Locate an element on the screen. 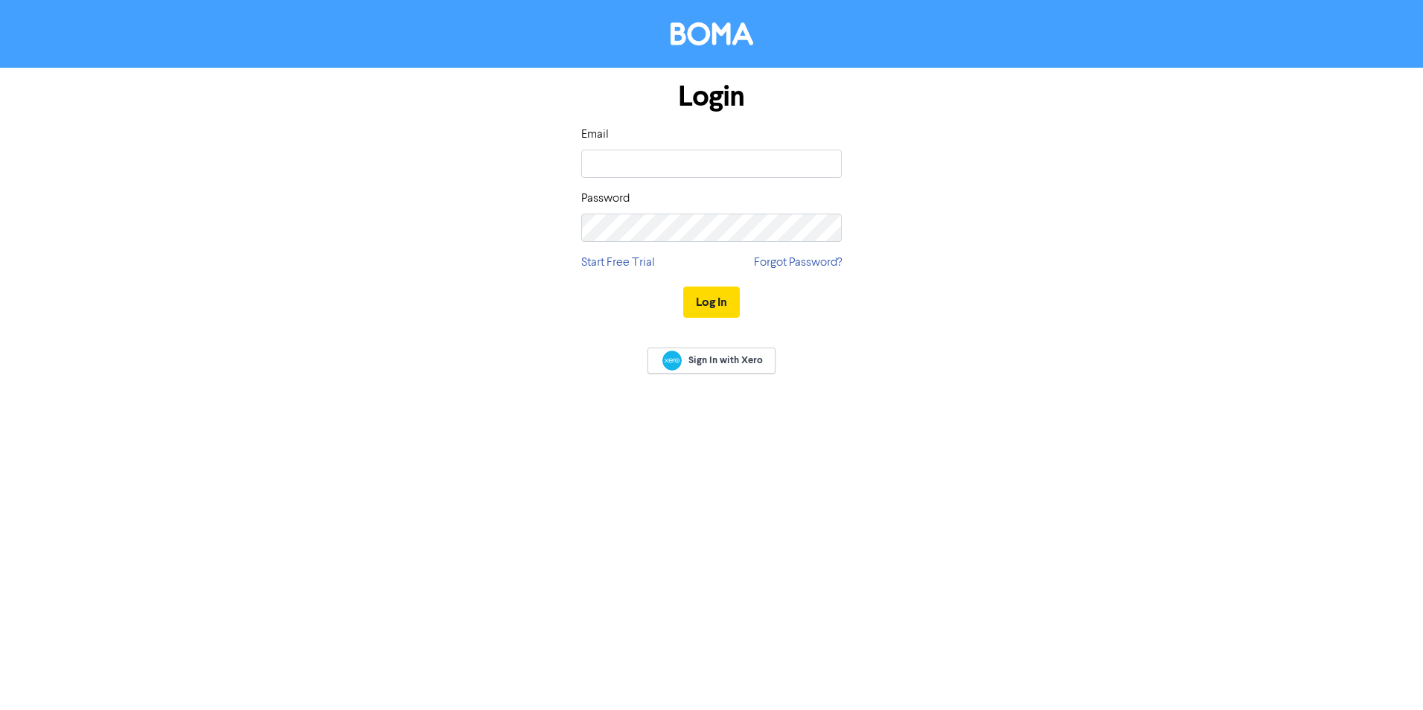 The image size is (1423, 710). a: Sign In with Xero is located at coordinates (712, 360).